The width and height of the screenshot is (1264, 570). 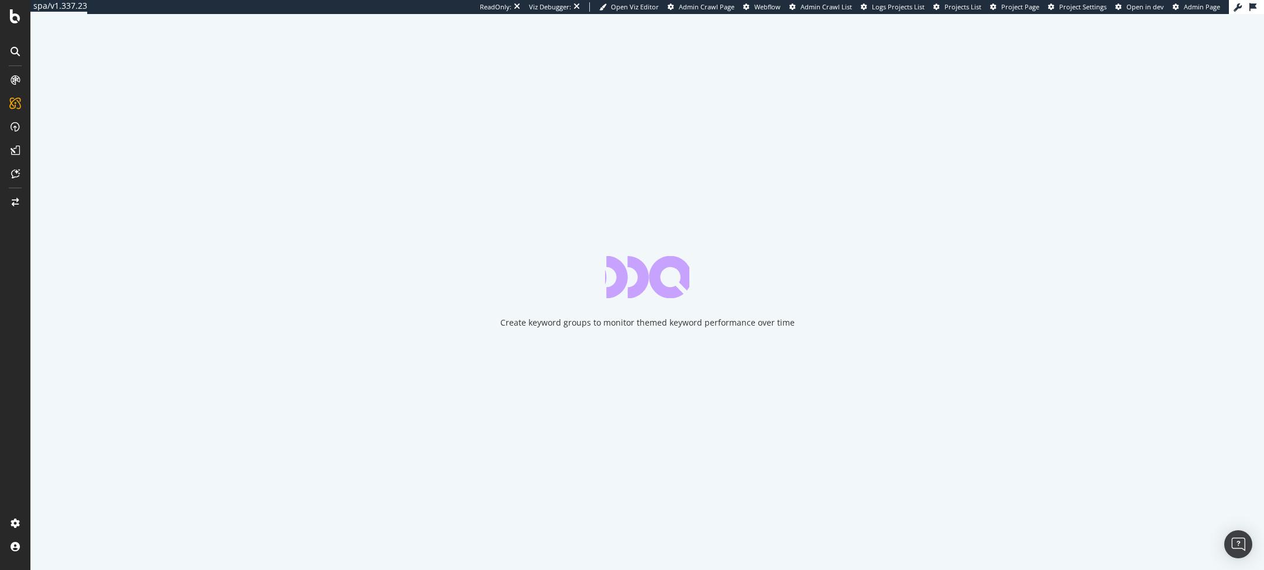 I want to click on span: Logs Projects List, so click(x=898, y=6).